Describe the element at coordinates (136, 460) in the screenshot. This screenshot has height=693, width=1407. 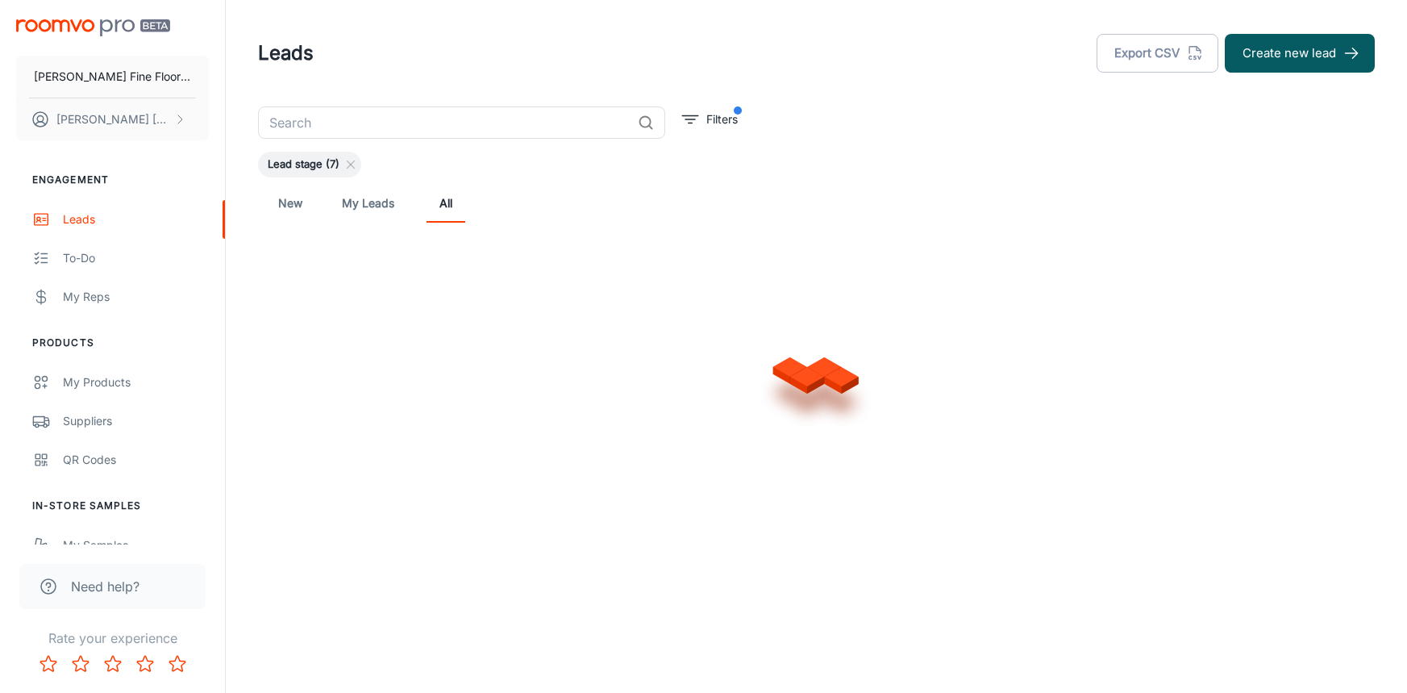
I see `div: QR Codes` at that location.